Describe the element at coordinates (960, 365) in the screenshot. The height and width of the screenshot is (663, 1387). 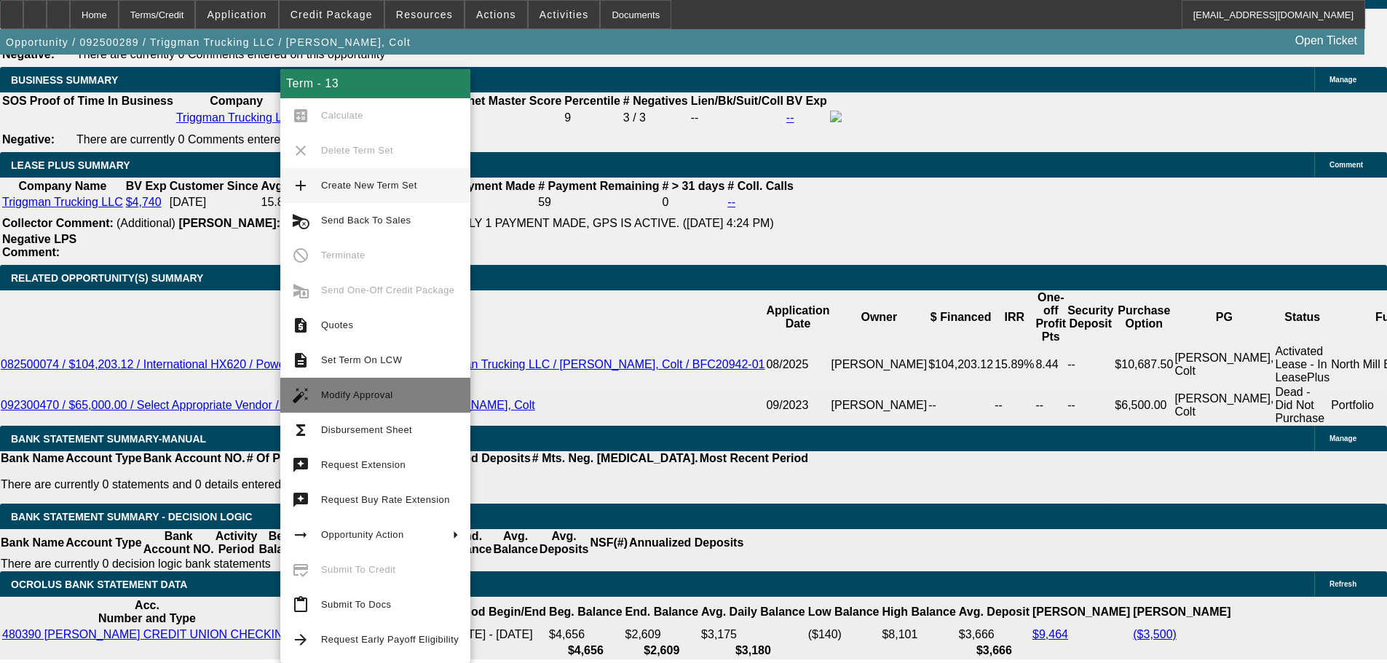
I see `td: $104,203.12` at that location.